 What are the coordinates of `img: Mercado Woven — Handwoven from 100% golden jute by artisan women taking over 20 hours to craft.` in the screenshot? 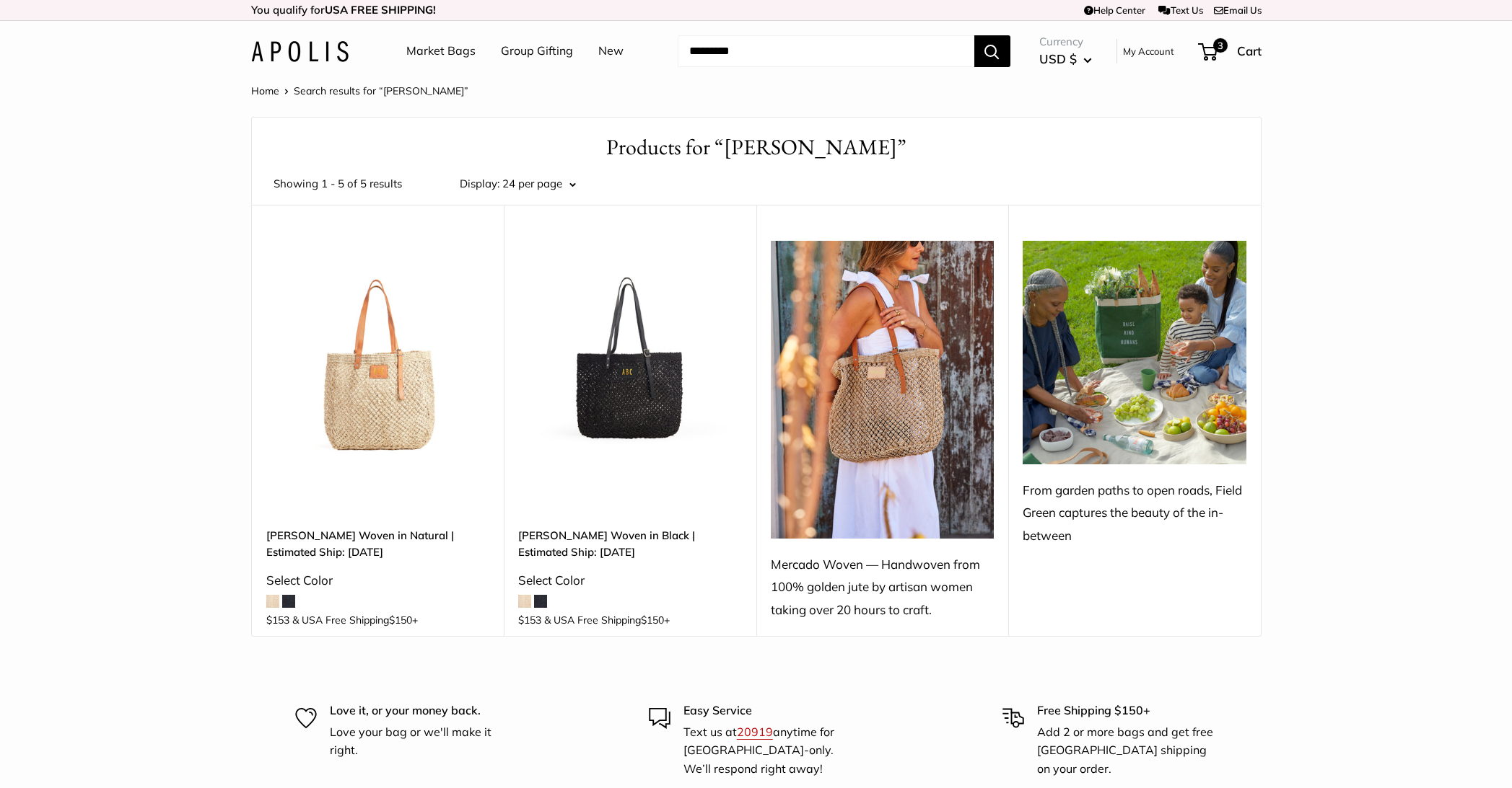 It's located at (882, 390).